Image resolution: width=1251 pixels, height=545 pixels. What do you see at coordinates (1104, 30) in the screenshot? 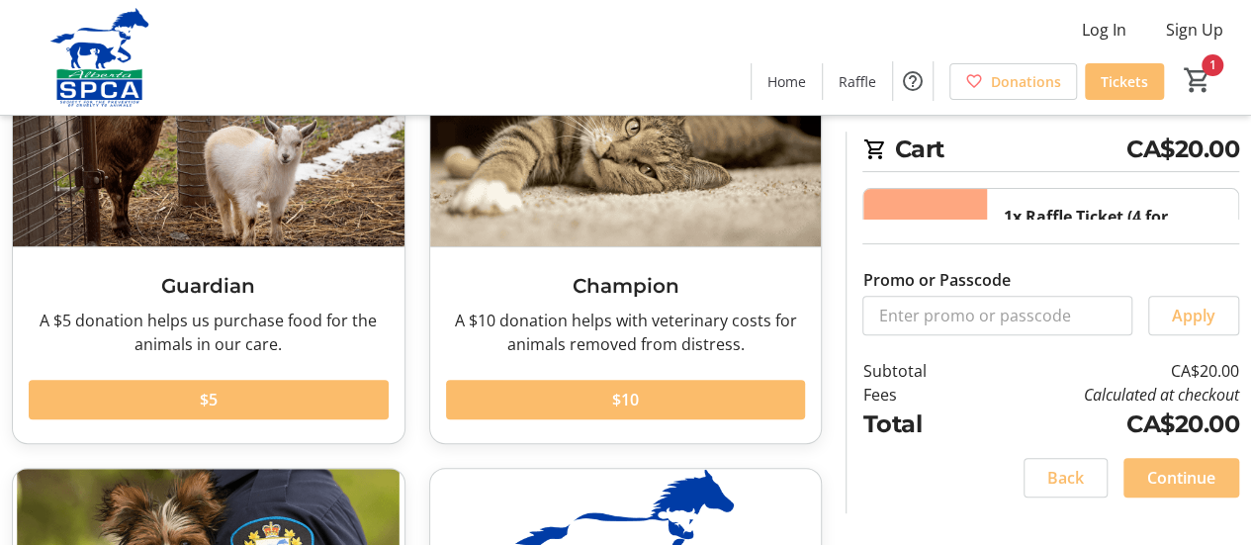
I see `button: Log In` at bounding box center [1104, 30].